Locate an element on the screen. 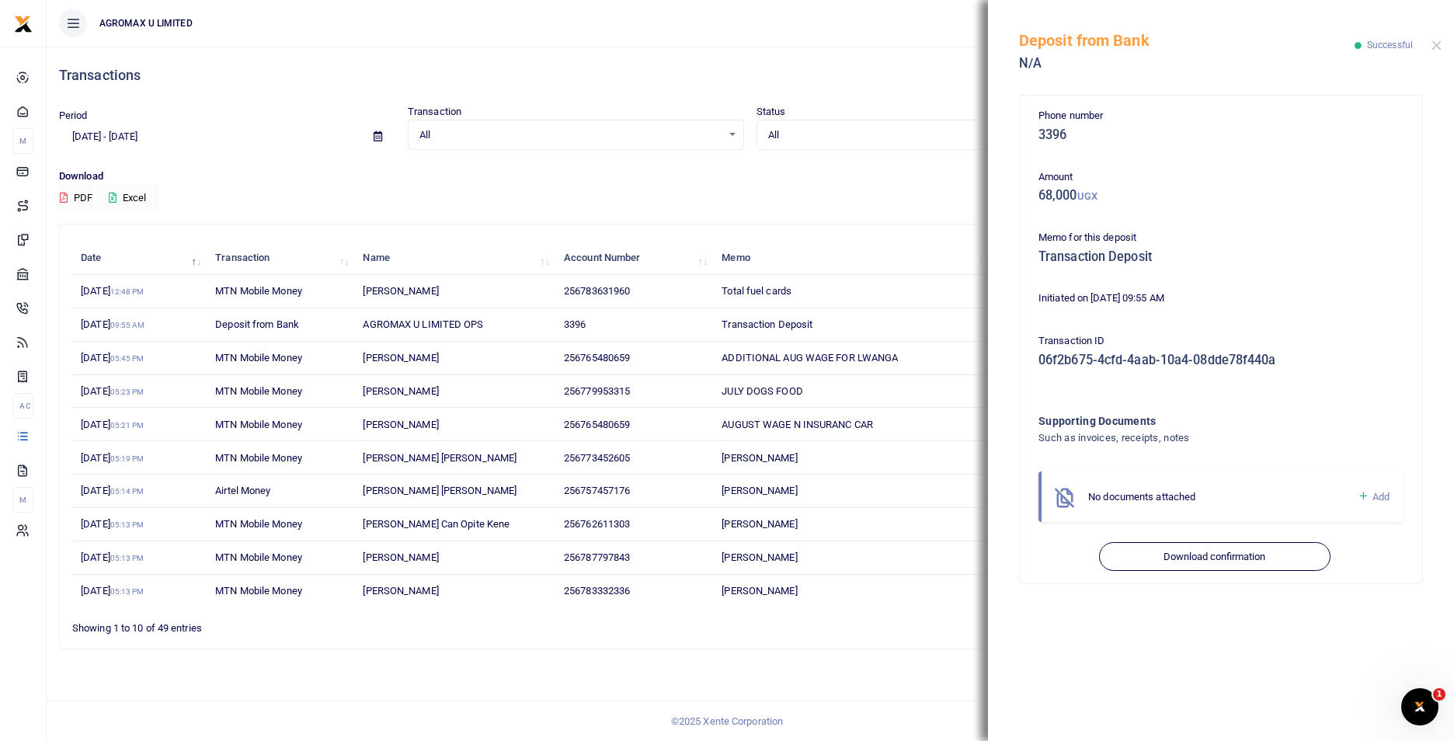 Image resolution: width=1454 pixels, height=741 pixels. span: 256779953315 is located at coordinates (596, 391).